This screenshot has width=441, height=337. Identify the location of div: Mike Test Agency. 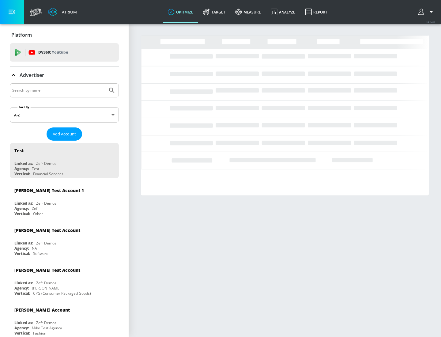
(47, 328).